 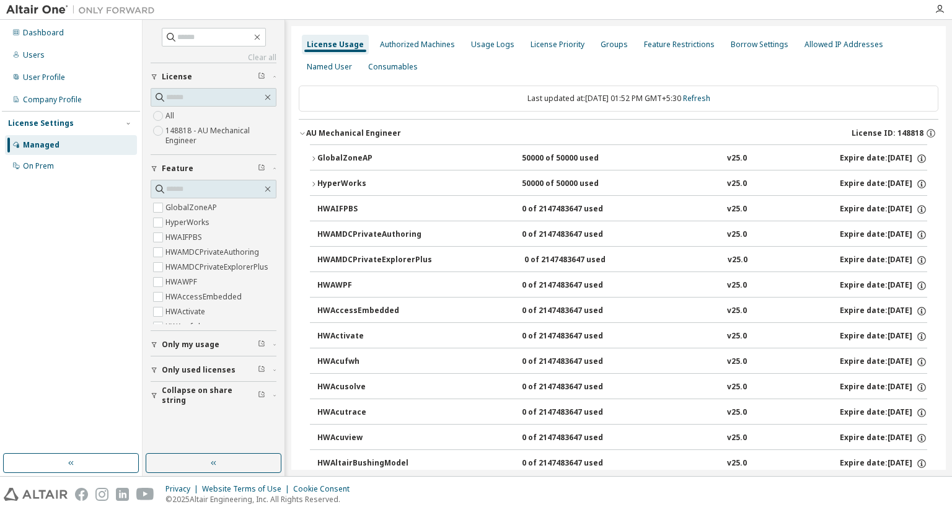 What do you see at coordinates (373, 209) in the screenshot?
I see `div: HWAIFPBS` at bounding box center [373, 209].